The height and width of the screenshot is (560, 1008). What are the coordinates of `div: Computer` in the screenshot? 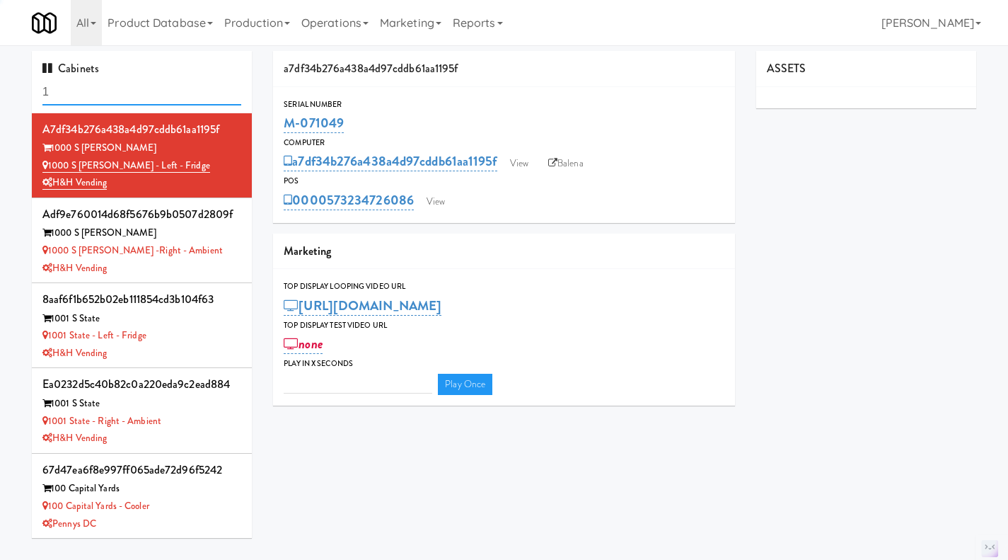 It's located at (504, 143).